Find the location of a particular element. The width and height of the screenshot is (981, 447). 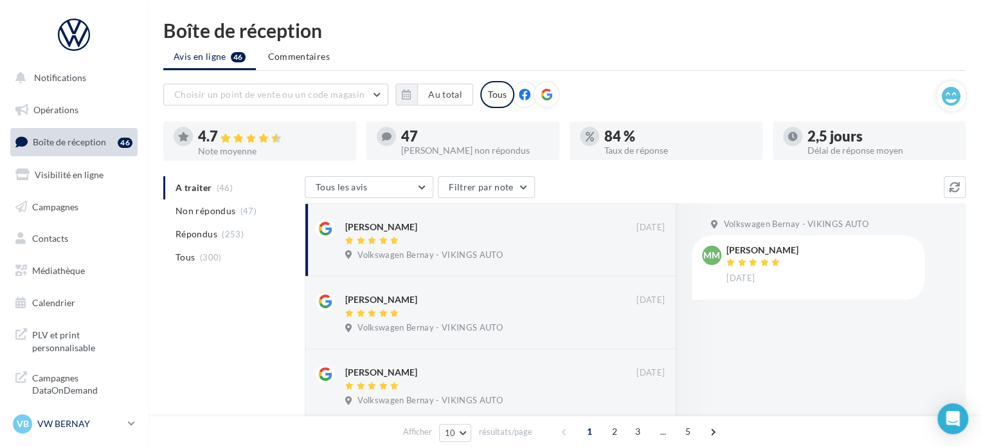

a: Opérations is located at coordinates (74, 110).